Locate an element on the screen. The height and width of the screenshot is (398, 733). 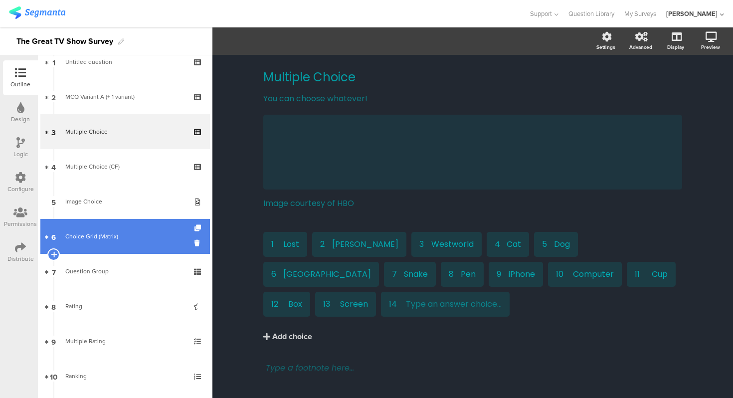
div: Lost is located at coordinates (291, 244).